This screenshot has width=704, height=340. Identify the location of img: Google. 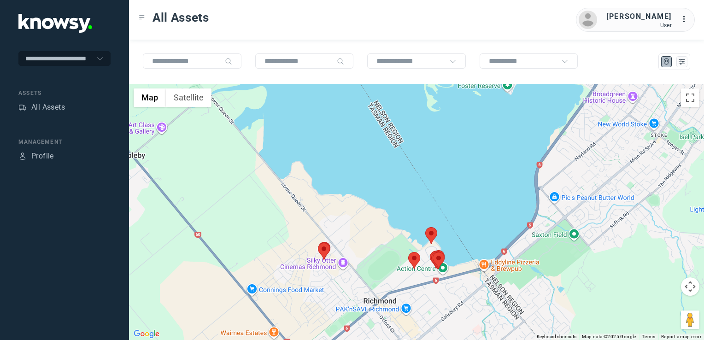
(146, 334).